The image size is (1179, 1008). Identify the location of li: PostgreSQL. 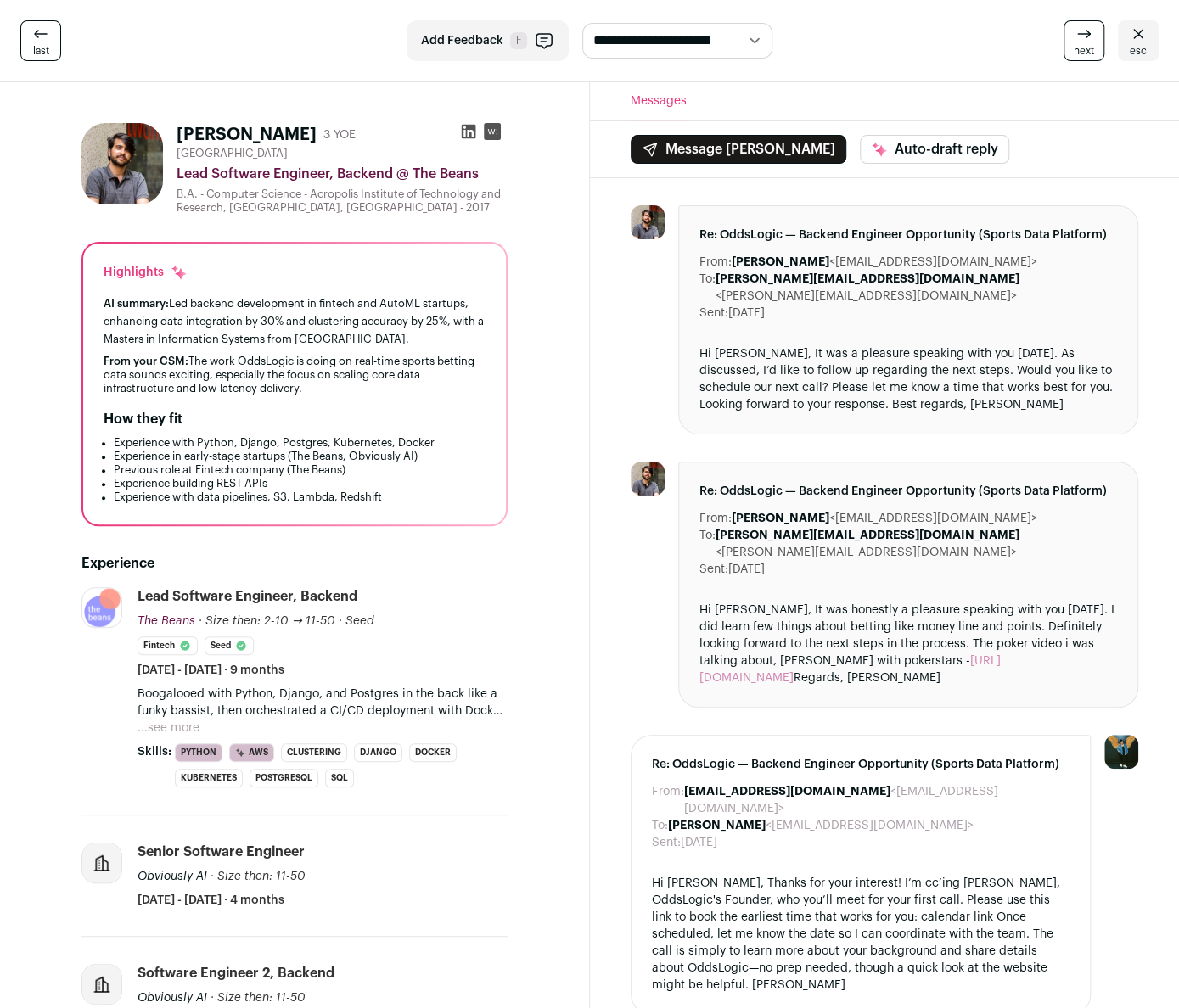
(284, 778).